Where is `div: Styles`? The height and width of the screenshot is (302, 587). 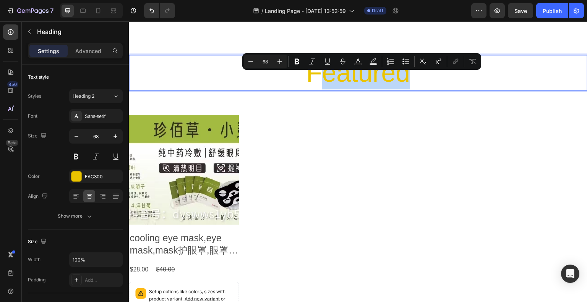 div: Styles is located at coordinates (34, 96).